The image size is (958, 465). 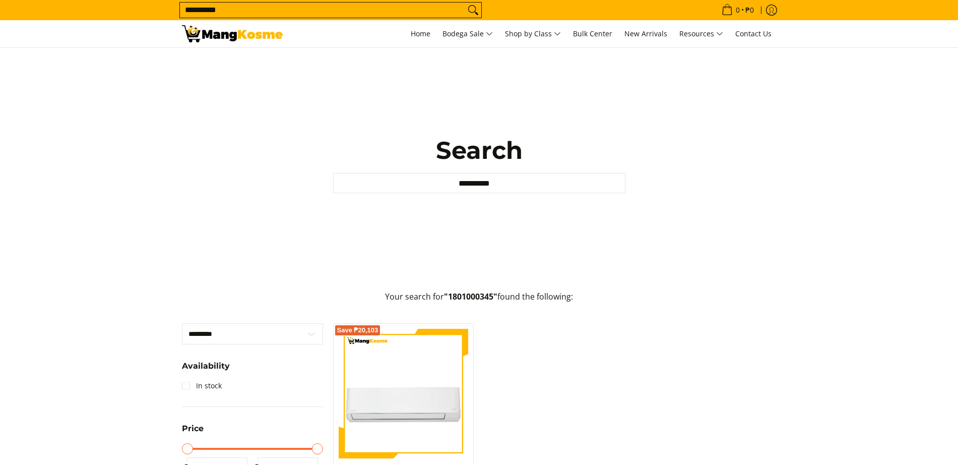 I want to click on button: Search, so click(x=473, y=10).